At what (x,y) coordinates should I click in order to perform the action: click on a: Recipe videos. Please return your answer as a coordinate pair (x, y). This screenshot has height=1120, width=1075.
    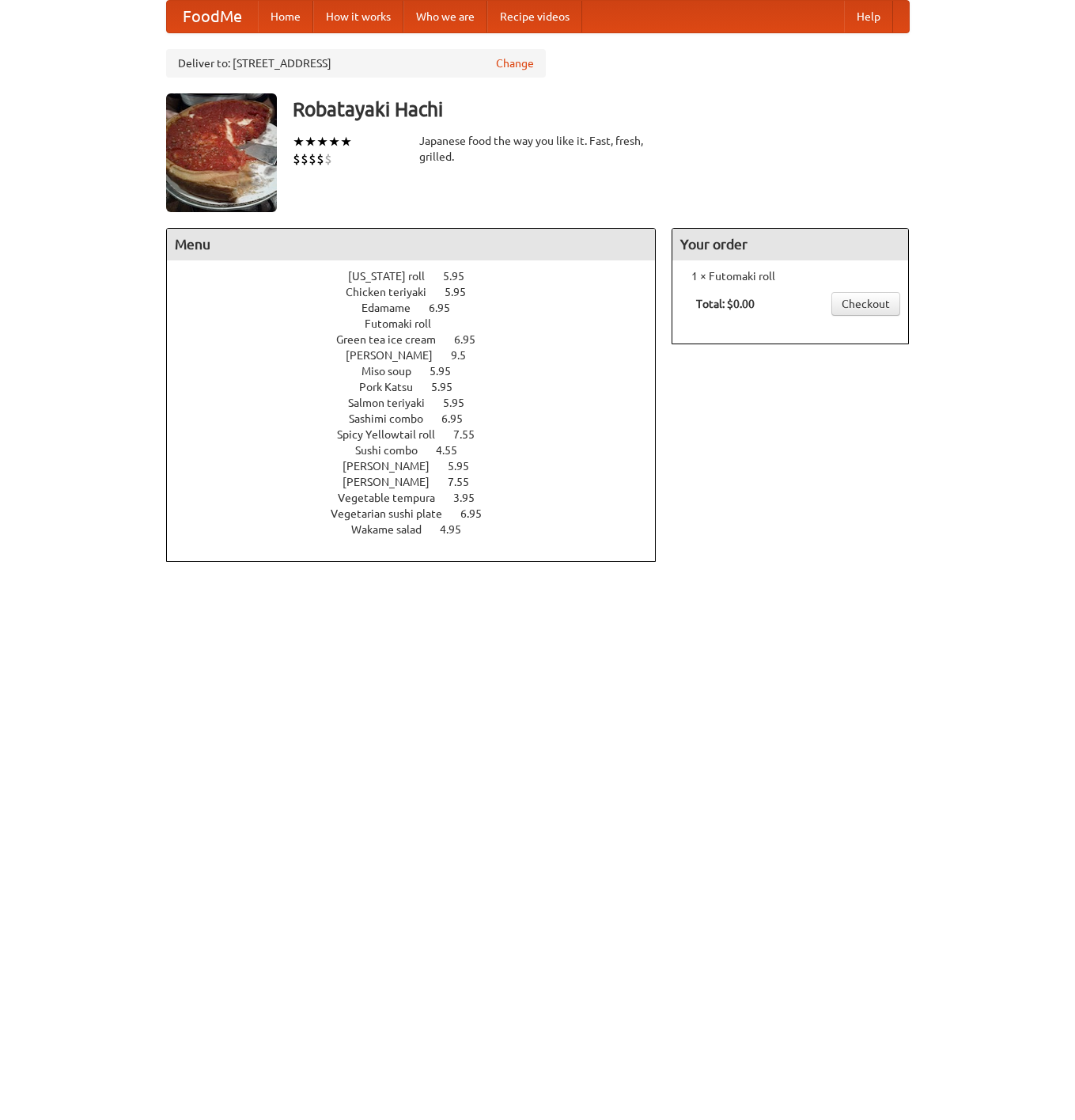
    Looking at the image, I should click on (535, 16).